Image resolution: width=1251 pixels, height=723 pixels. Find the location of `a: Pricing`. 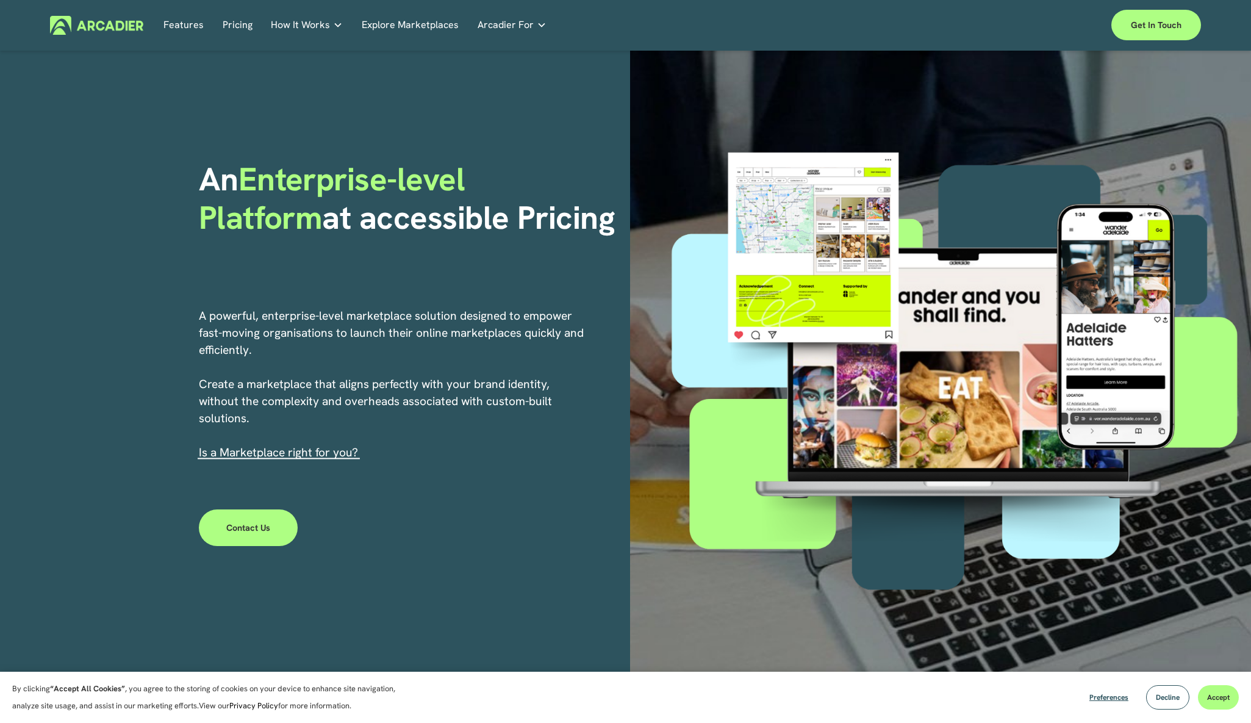

a: Pricing is located at coordinates (237, 25).